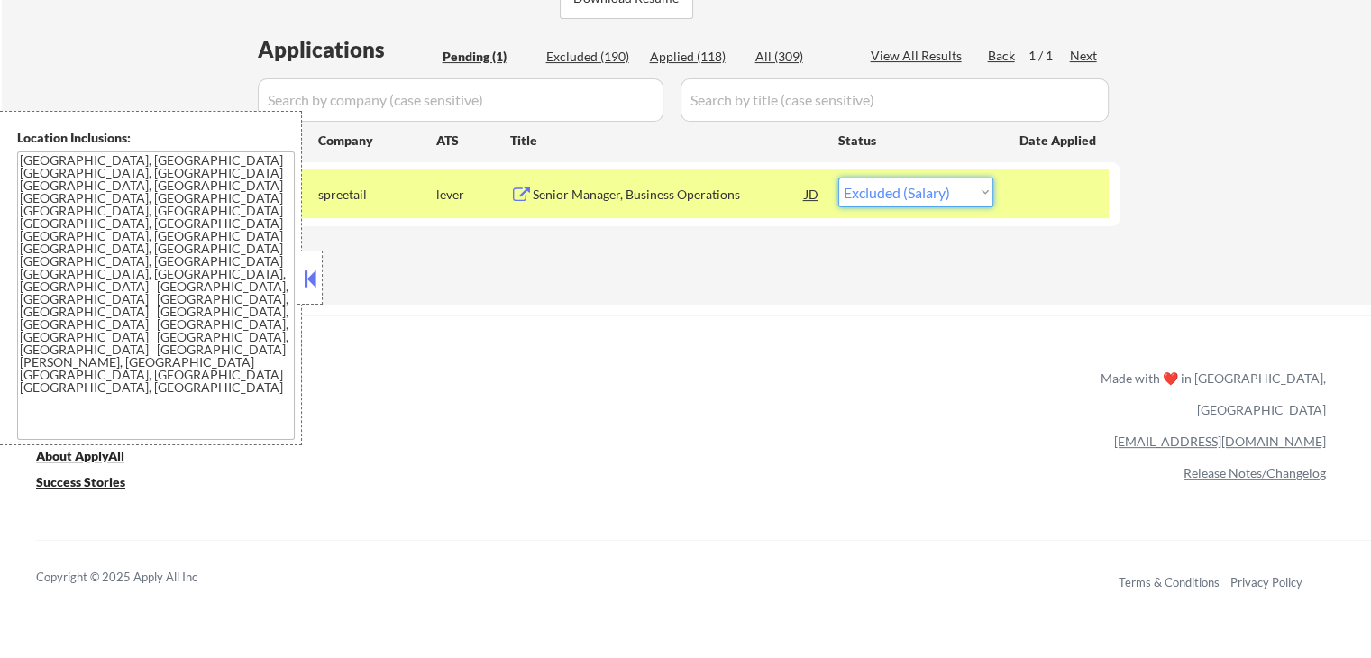  What do you see at coordinates (695, 57) in the screenshot?
I see `div: Applied (118)` at bounding box center [695, 57].